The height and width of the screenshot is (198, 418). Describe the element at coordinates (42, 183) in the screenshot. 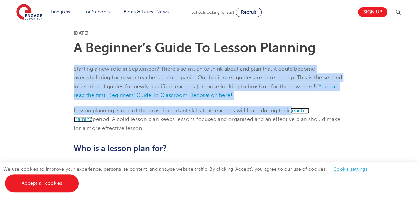

I see `a: Accept all cookies` at that location.